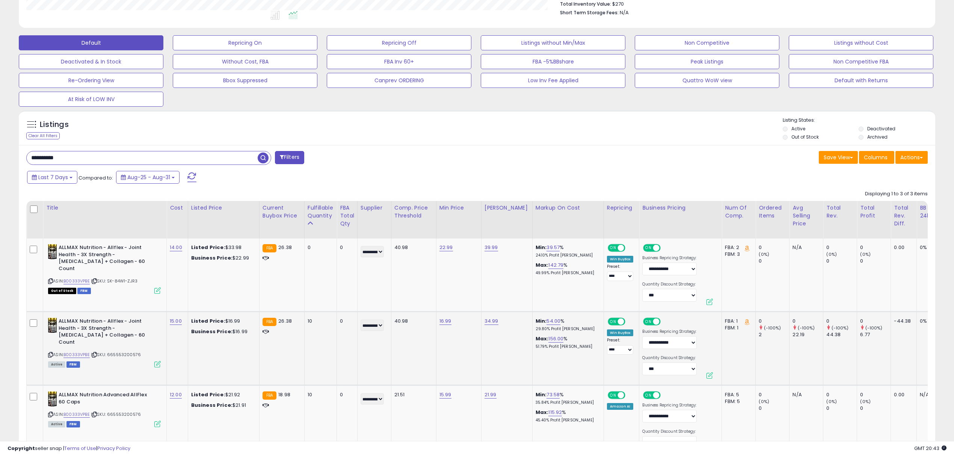 Image resolution: width=954 pixels, height=456 pixels. What do you see at coordinates (932, 395) in the screenshot?
I see `div: N/A` at bounding box center [932, 395].